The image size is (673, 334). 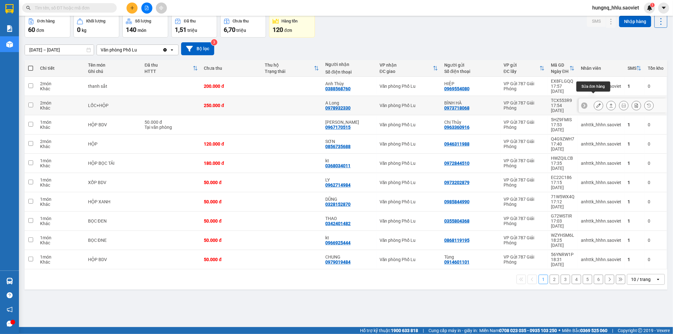 I want to click on button: aim, so click(x=161, y=8).